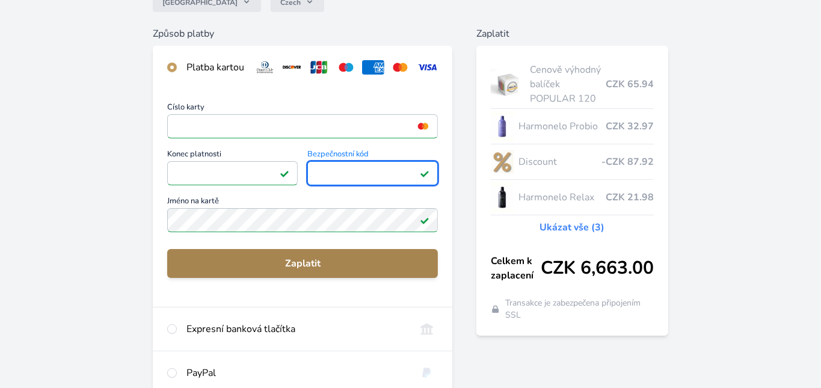 The width and height of the screenshot is (821, 388). Describe the element at coordinates (516, 268) in the screenshot. I see `span: Celkem k zaplacení` at that location.